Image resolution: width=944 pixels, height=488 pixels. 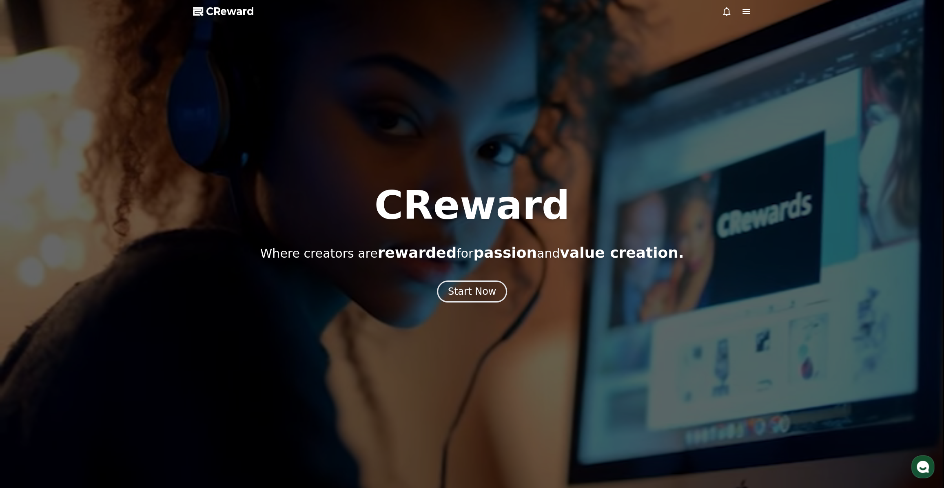 I want to click on h1: CReward, so click(x=471, y=206).